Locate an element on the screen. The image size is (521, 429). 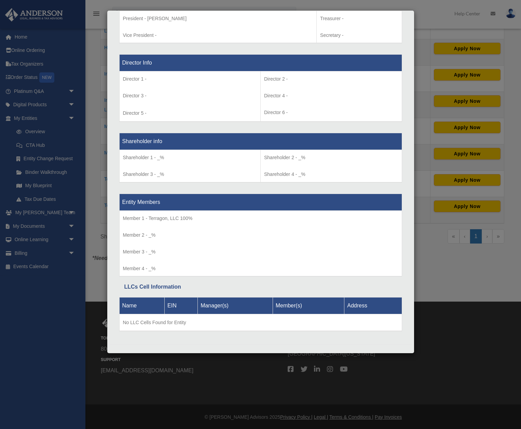
th: Shareholder info is located at coordinates (260, 141).